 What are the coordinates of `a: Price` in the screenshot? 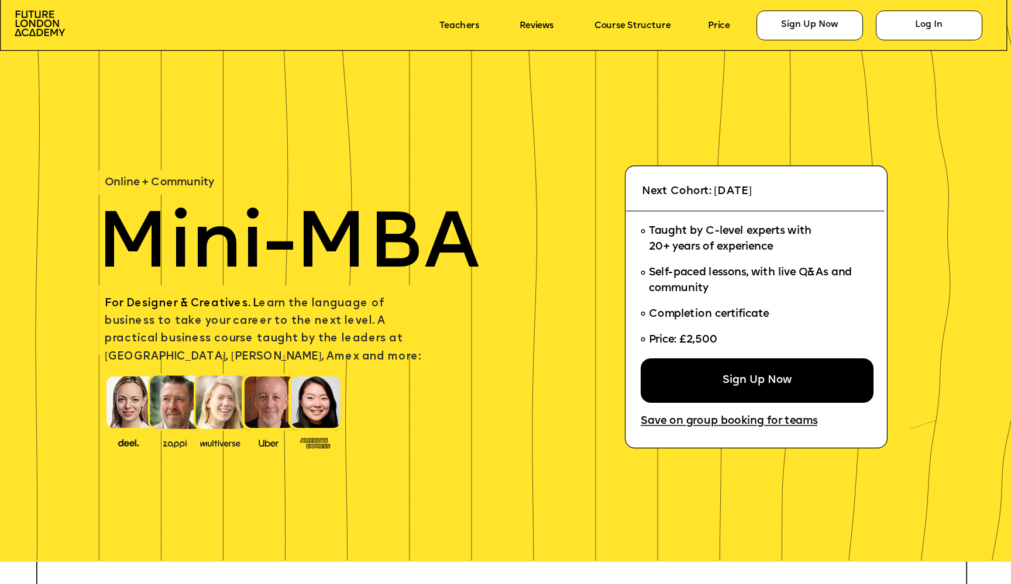 It's located at (718, 25).